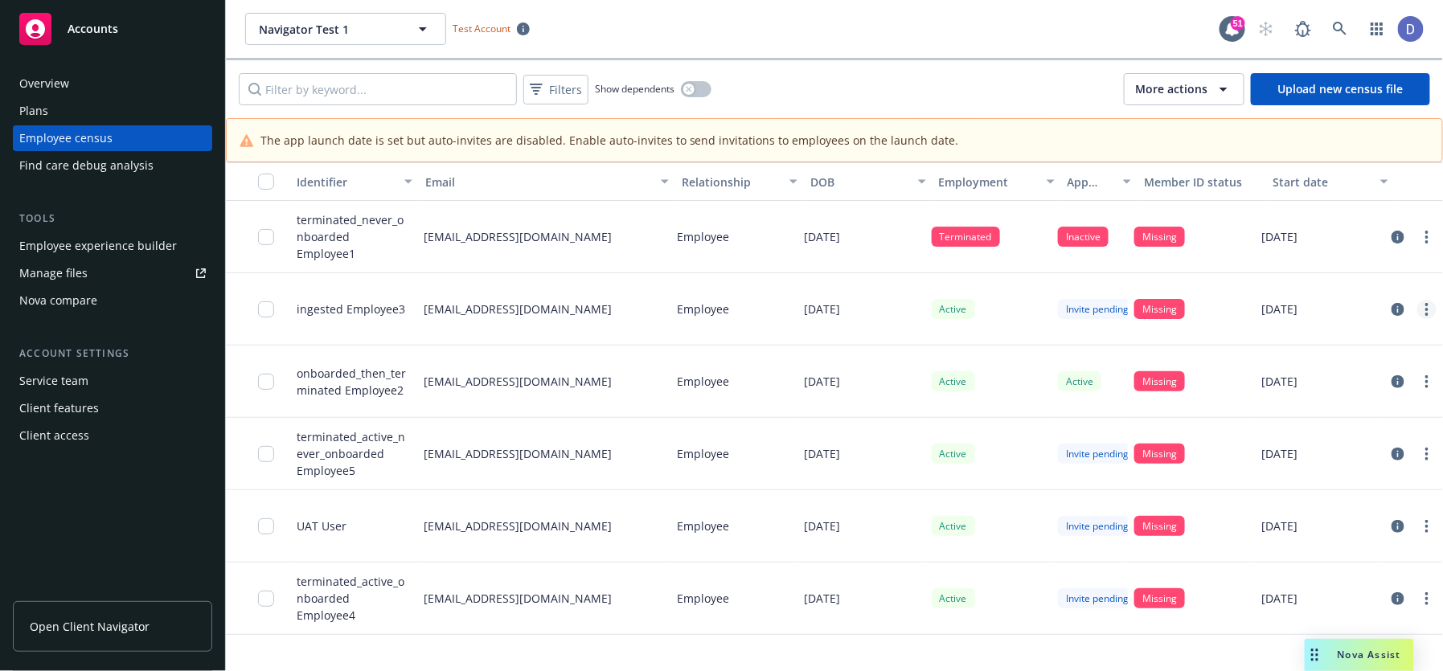  Describe the element at coordinates (86, 166) in the screenshot. I see `div: Find care debug analysis` at that location.